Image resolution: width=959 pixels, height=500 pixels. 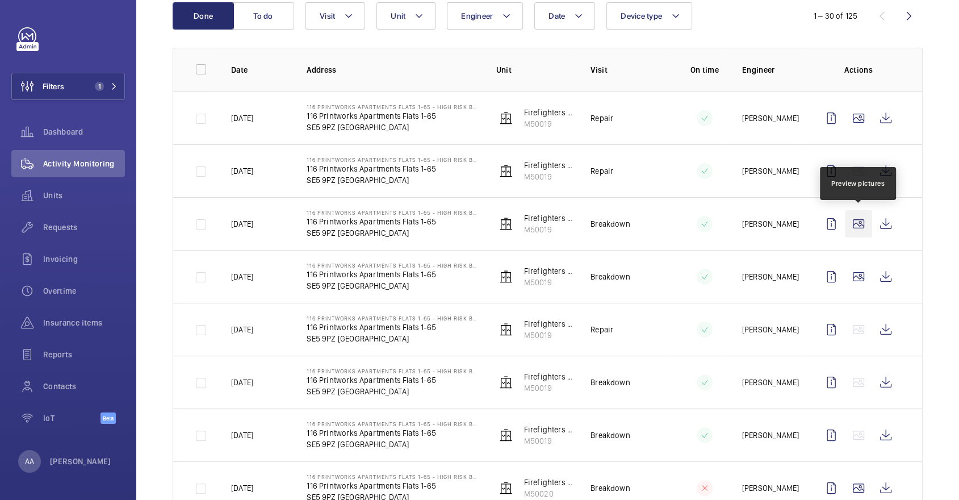 What do you see at coordinates (549, 482) in the screenshot?
I see `p: Firefighters - EPL Flats 1-65 No 2` at bounding box center [549, 482].